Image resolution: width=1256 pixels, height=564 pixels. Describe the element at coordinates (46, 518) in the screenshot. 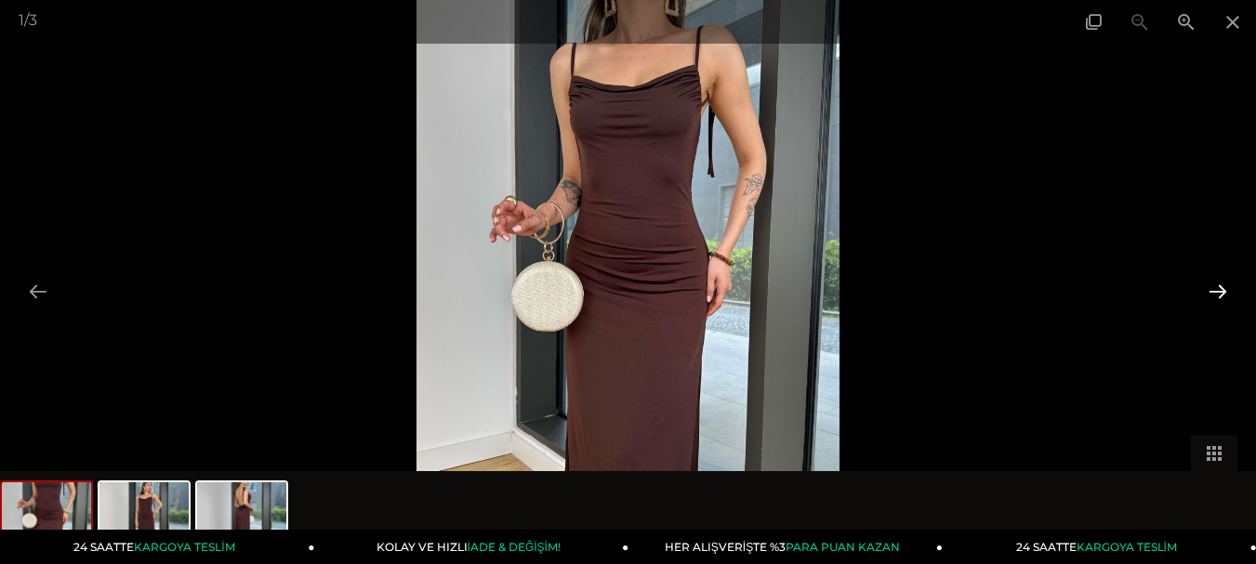

I see `img: kalmer-elbise-25y344-544-89.jpg` at that location.